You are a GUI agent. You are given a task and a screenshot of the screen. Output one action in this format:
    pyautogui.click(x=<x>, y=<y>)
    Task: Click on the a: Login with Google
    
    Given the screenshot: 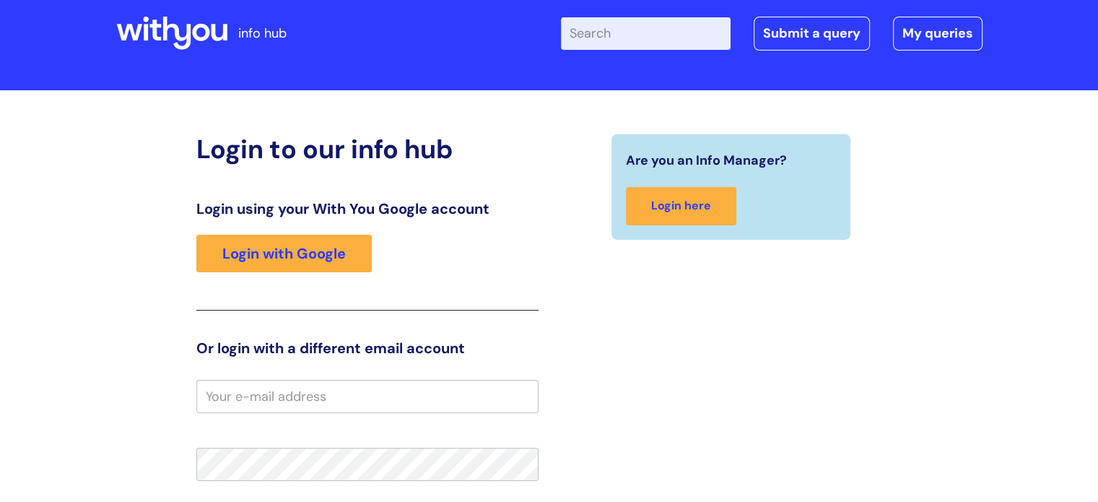 What is the action you would take?
    pyautogui.click(x=284, y=253)
    